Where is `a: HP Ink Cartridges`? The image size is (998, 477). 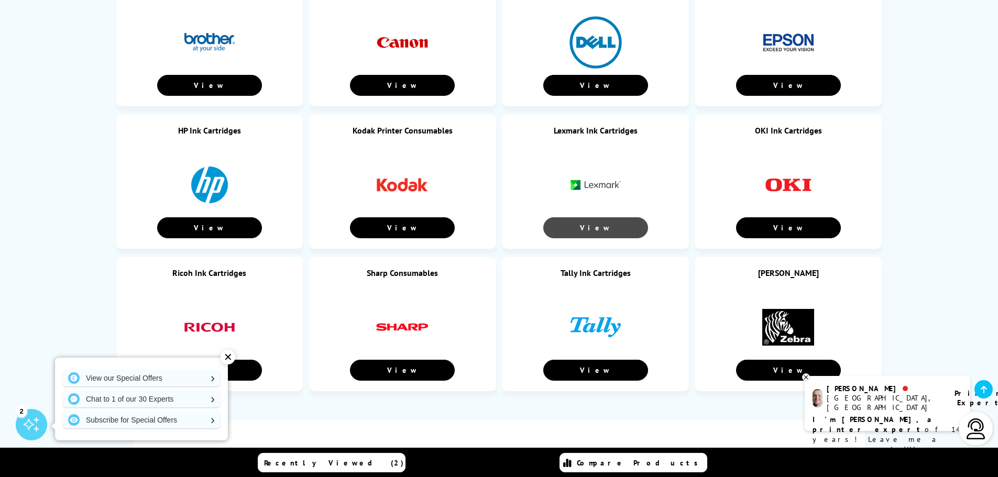 a: HP Ink Cartridges is located at coordinates (210, 130).